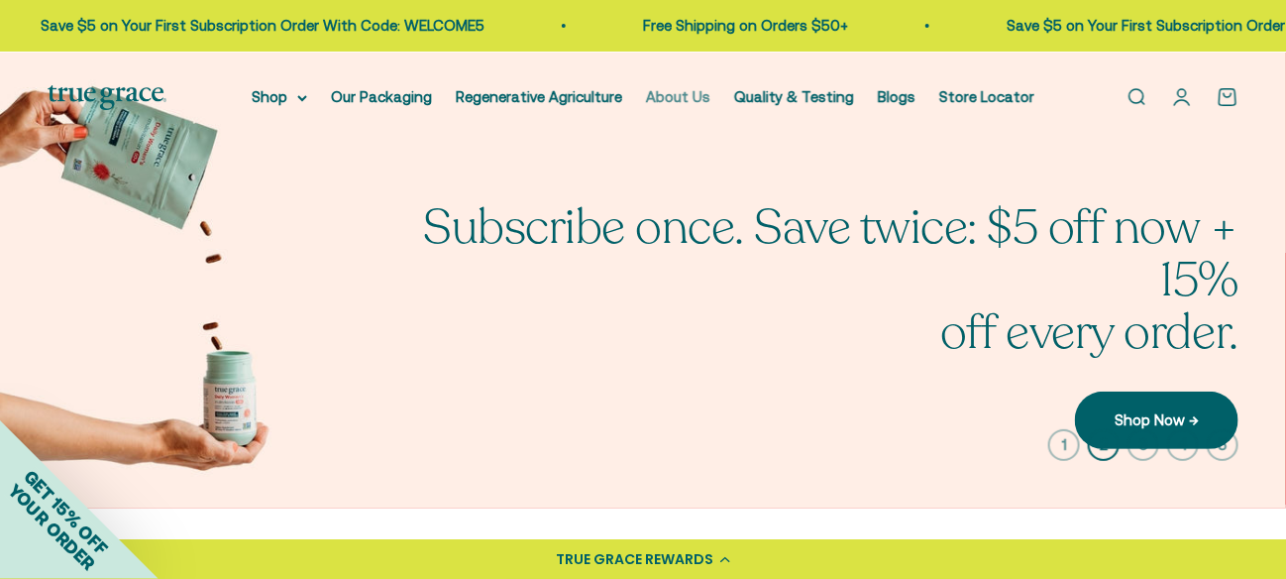  Describe the element at coordinates (210, 237) in the screenshot. I see `button: Clip a screenshot` at that location.